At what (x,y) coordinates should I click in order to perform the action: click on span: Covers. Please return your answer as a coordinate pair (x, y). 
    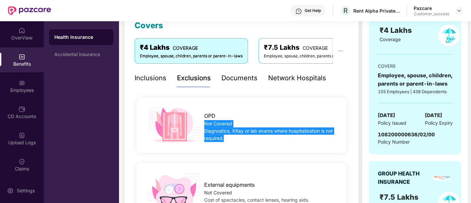
    Looking at the image, I should click on (149, 25).